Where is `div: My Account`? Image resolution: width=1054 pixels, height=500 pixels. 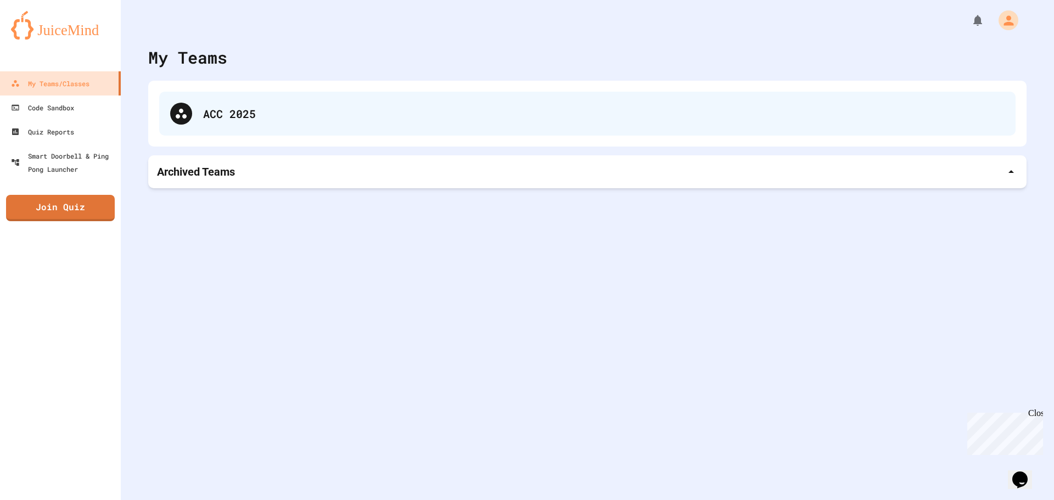 div: My Account is located at coordinates (1004, 20).